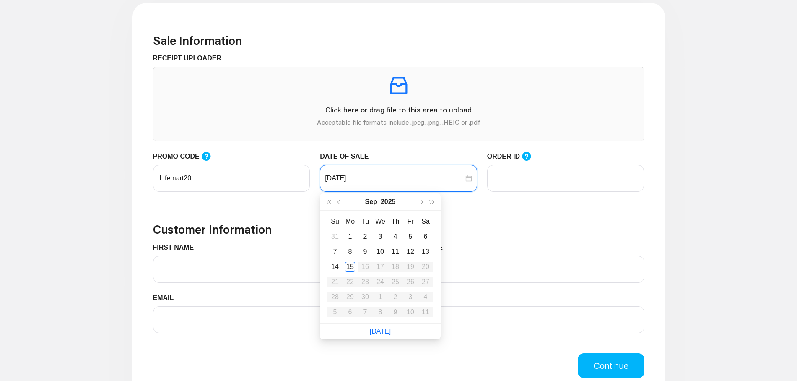 The image size is (797, 381). What do you see at coordinates (335, 252) in the screenshot?
I see `div: 7` at bounding box center [335, 252].